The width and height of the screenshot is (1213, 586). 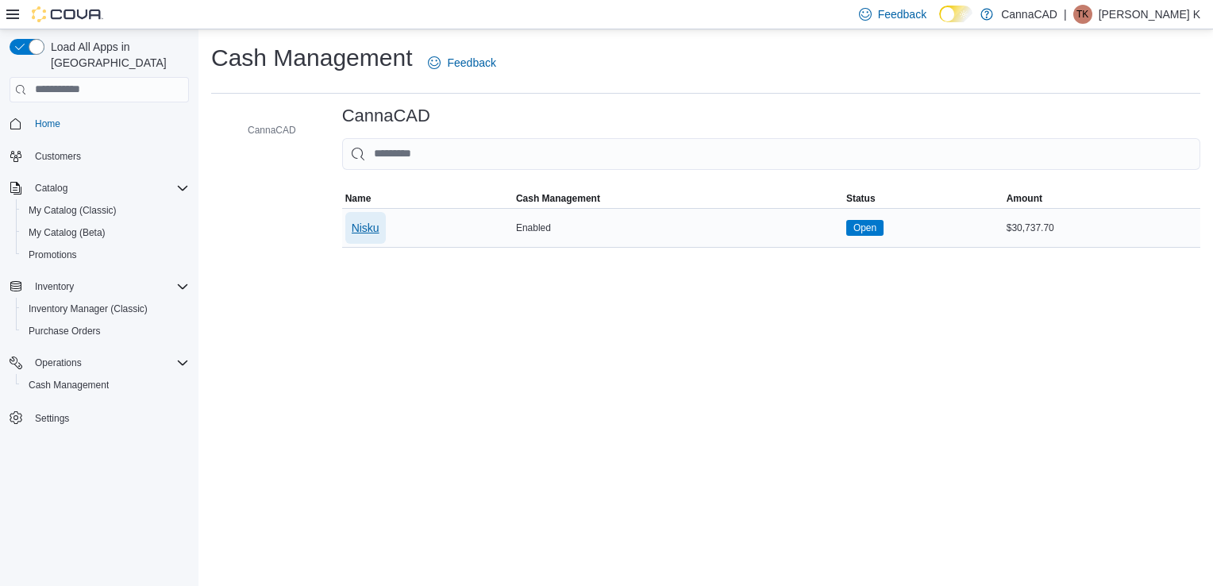 I want to click on a: My Catalog (Beta), so click(x=67, y=233).